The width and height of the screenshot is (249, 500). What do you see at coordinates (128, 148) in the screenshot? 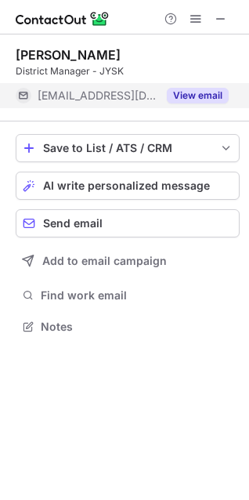
I see `div: Save to List / ATS / CRM` at bounding box center [128, 148].